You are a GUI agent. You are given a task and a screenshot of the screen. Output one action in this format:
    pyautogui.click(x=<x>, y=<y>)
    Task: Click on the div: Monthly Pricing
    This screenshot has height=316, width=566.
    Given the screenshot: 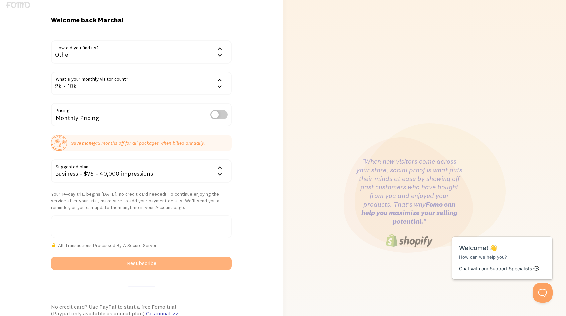 What is the action you would take?
    pyautogui.click(x=141, y=115)
    